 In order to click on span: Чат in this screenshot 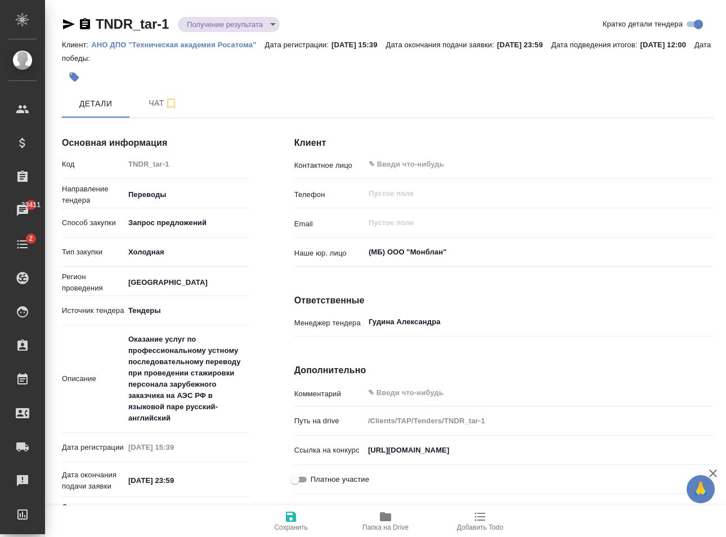, I will do `click(163, 103)`.